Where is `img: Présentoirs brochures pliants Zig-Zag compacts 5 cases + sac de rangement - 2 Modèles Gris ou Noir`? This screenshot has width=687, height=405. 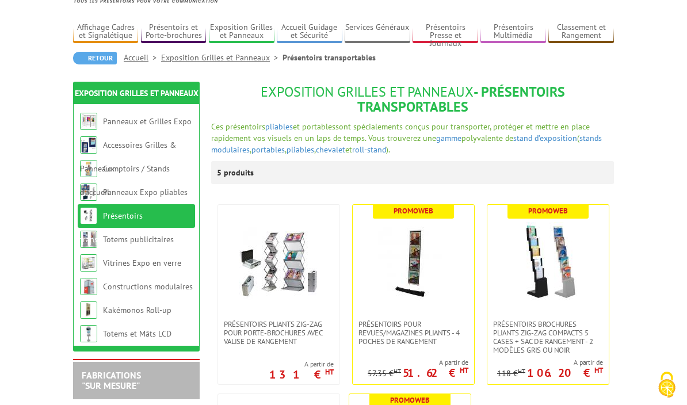 img: Présentoirs brochures pliants Zig-Zag compacts 5 cases + sac de rangement - 2 Modèles Gris ou Noir is located at coordinates (548, 262).